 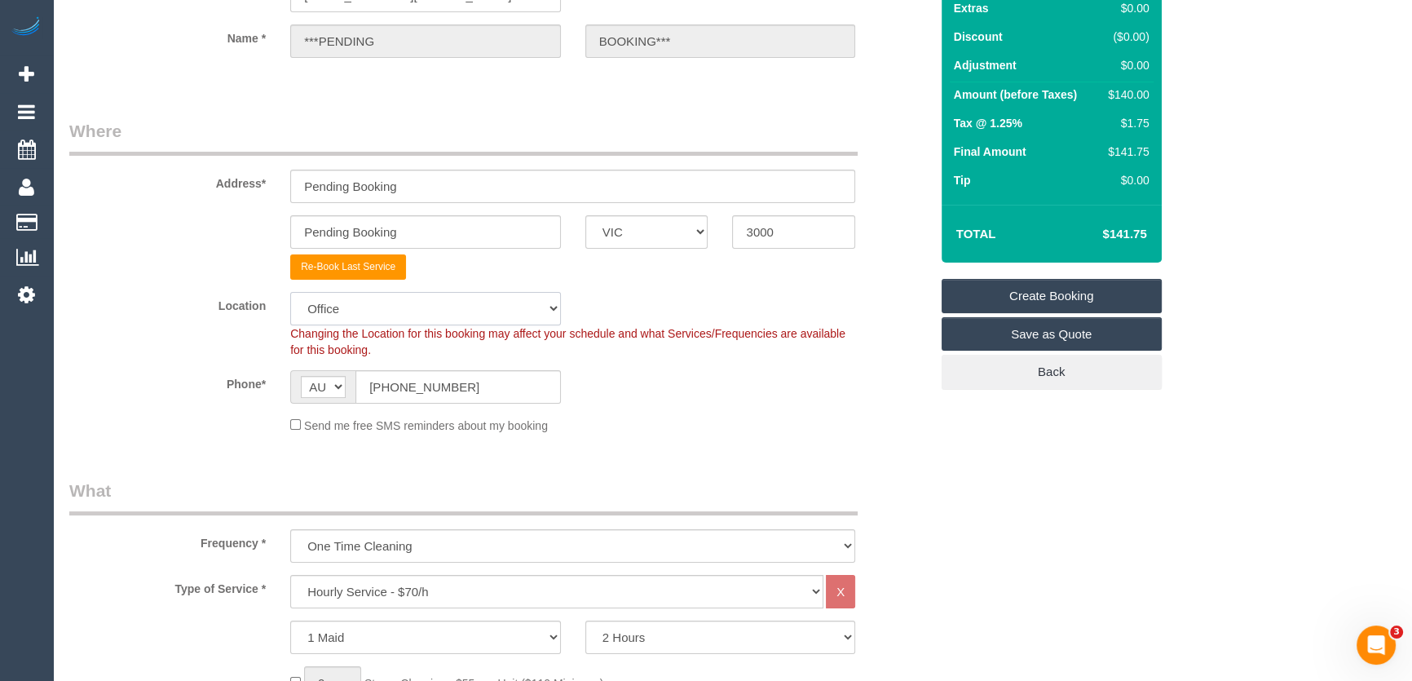 What do you see at coordinates (426, 232) in the screenshot?
I see `input: Suburb*` at bounding box center [426, 232].